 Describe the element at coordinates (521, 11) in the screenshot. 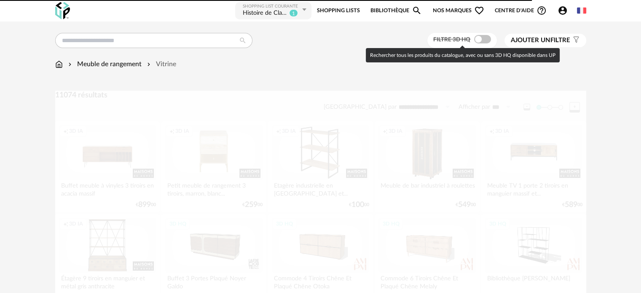

I see `span: Centre d'aideHelp Circle Outline icon` at that location.